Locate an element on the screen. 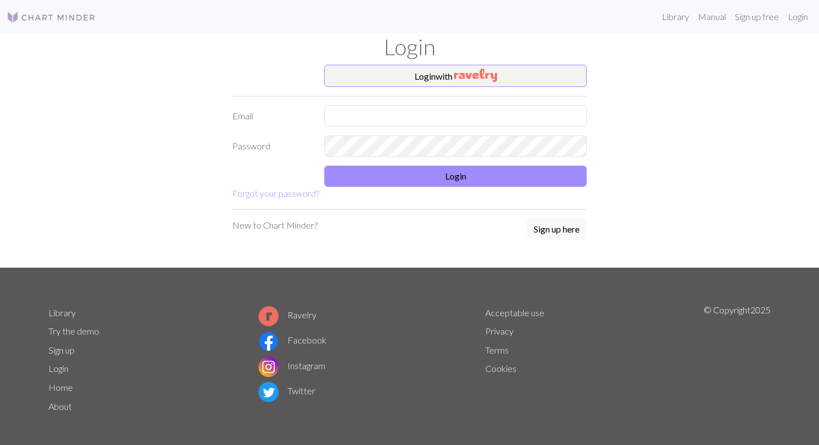 The height and width of the screenshot is (445, 819). a: Facebook is located at coordinates (293, 339).